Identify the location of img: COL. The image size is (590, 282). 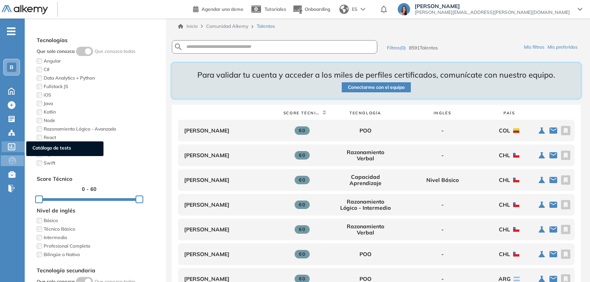
(516, 130).